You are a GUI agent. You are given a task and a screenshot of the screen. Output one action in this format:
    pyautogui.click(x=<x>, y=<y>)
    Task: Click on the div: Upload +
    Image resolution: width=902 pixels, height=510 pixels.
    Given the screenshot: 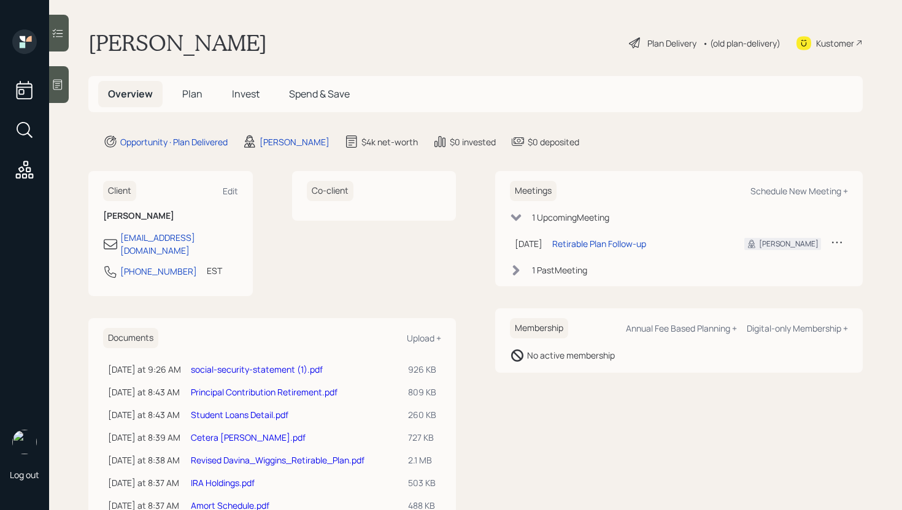 What is the action you would take?
    pyautogui.click(x=424, y=338)
    